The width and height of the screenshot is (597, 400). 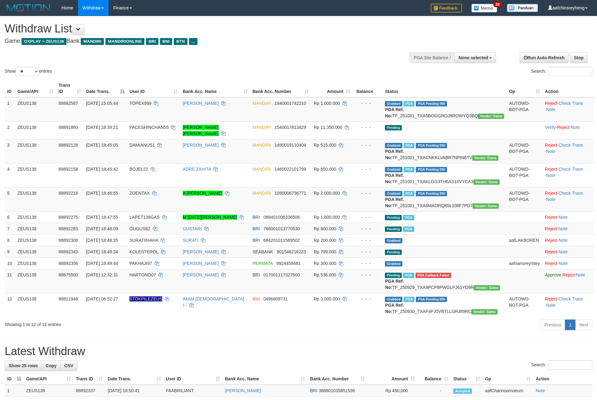 I want to click on th: Game/API: activate to sort column ascending, so click(x=49, y=378).